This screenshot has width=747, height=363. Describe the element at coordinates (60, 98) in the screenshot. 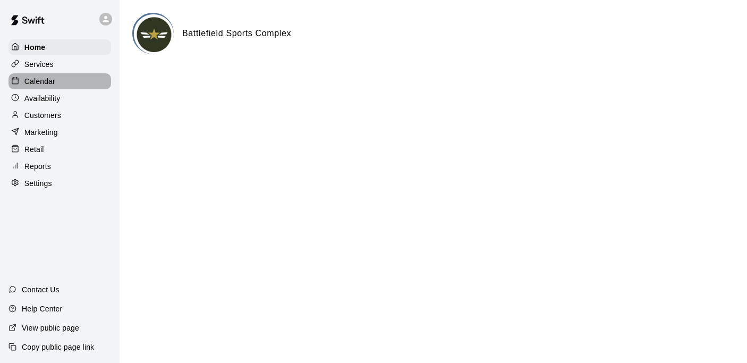

I see `a: Availability` at that location.